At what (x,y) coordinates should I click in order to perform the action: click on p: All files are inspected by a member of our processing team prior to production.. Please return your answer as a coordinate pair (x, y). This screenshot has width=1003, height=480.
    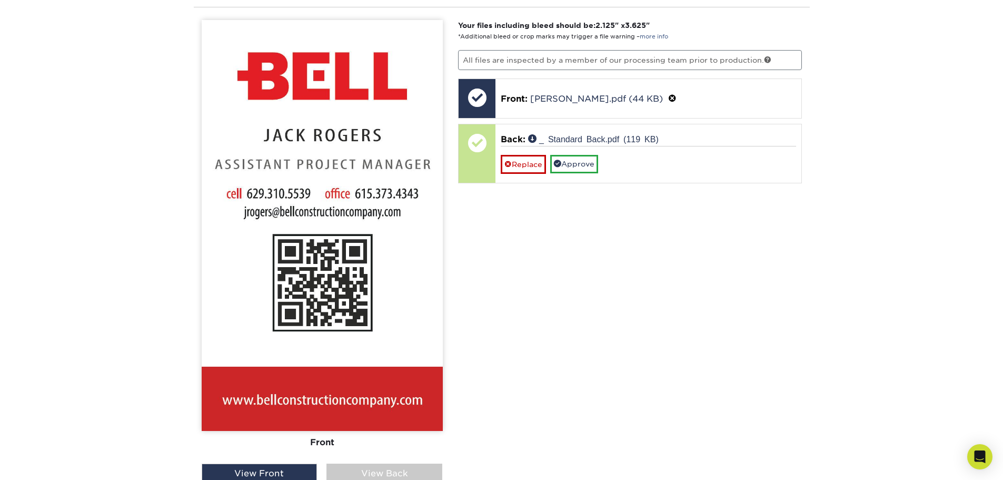
    Looking at the image, I should click on (630, 60).